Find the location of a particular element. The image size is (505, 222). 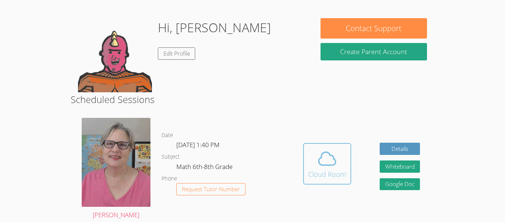

dd: Math 6th-8th Grade is located at coordinates (205, 168).